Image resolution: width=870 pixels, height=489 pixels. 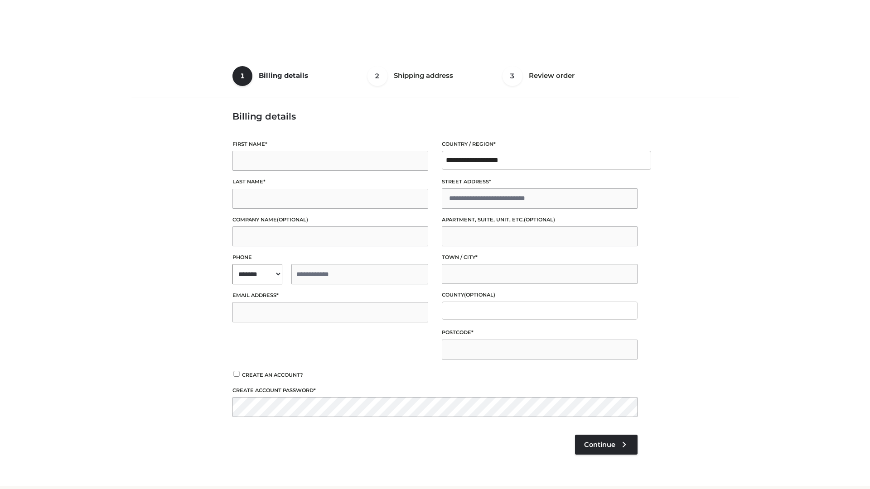 What do you see at coordinates (540, 144) in the screenshot?
I see `label: Country / Region` at bounding box center [540, 144].